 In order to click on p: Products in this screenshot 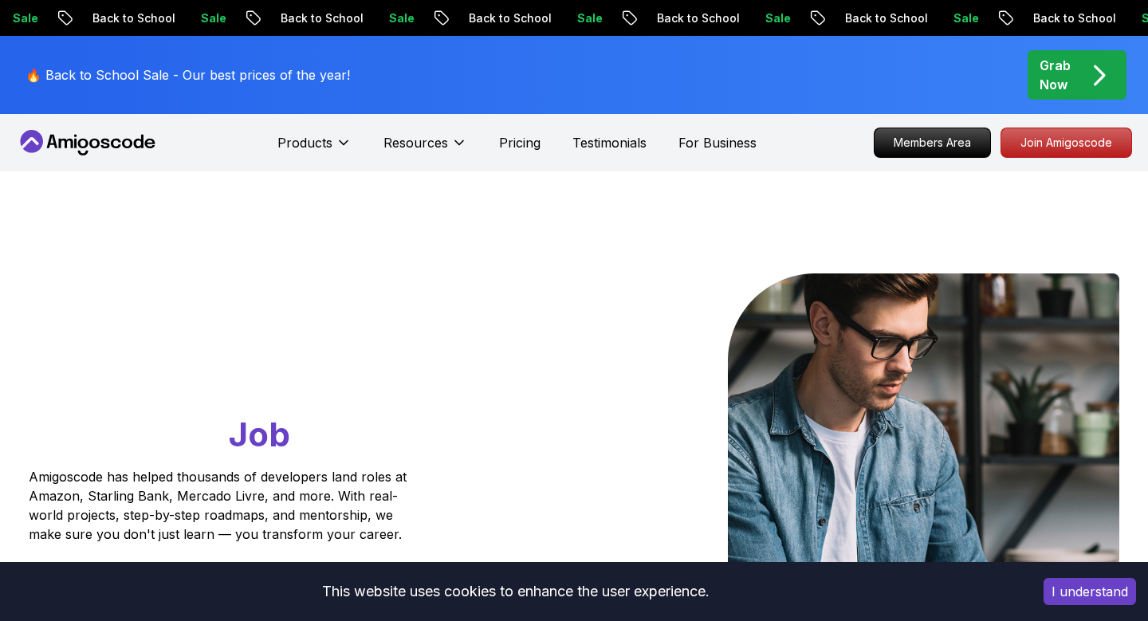, I will do `click(304, 143)`.